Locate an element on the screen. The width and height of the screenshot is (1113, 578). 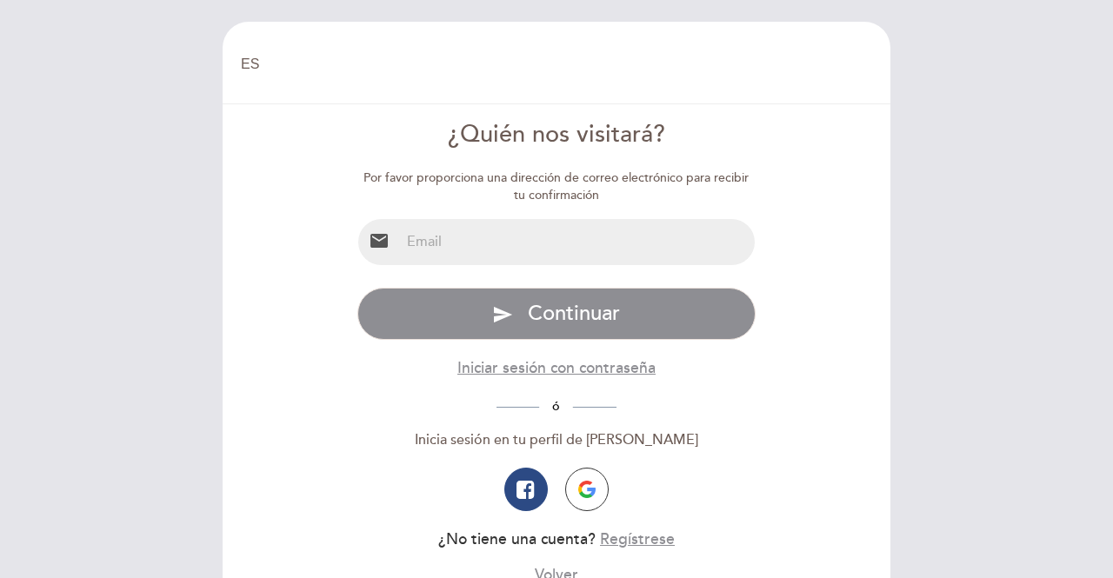
div: Por favor proporciona una dirección de correo electrónico para recibir tu confirmación is located at coordinates (557, 187).